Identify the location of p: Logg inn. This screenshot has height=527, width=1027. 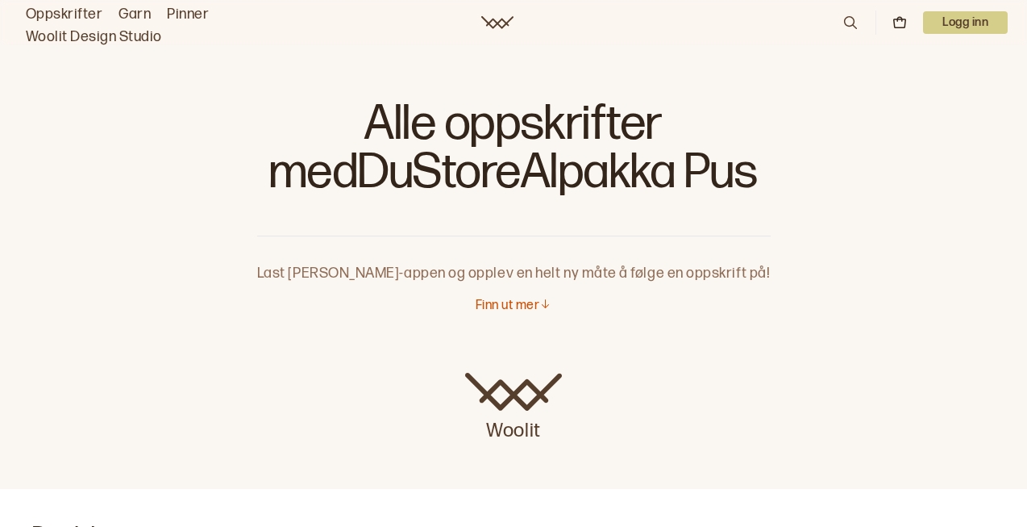
(965, 23).